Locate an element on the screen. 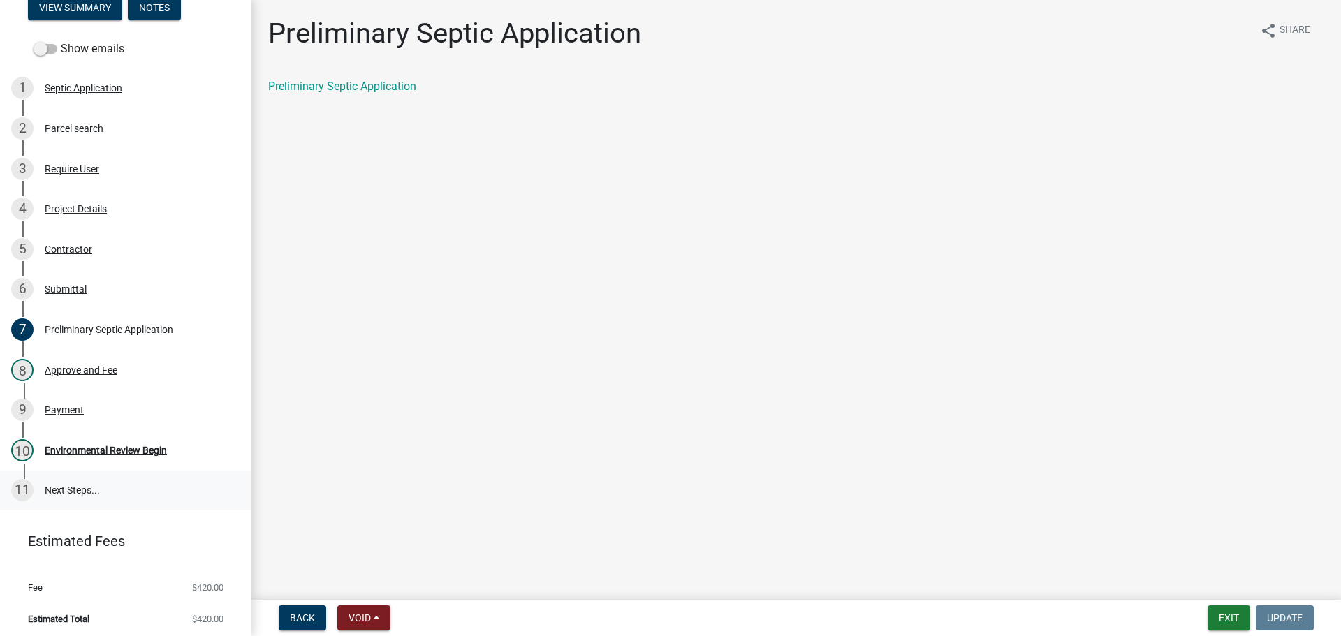 The height and width of the screenshot is (636, 1341). div: 4 is located at coordinates (22, 209).